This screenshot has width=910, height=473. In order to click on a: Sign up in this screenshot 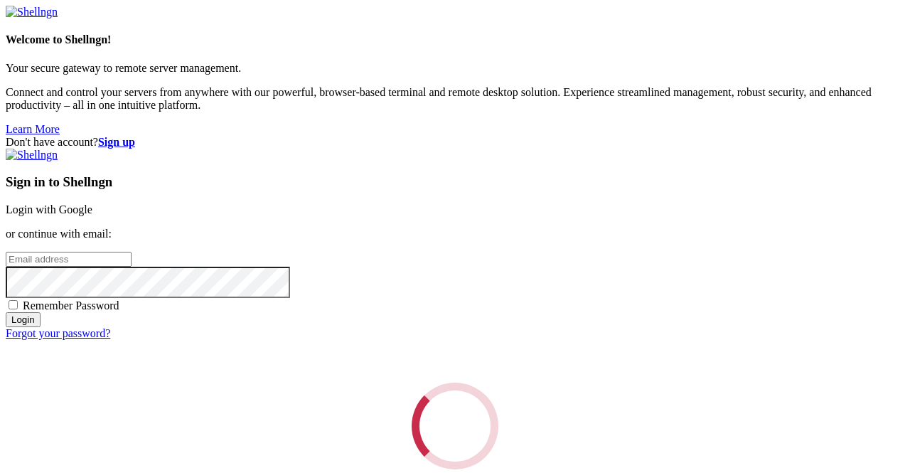, I will do `click(117, 142)`.